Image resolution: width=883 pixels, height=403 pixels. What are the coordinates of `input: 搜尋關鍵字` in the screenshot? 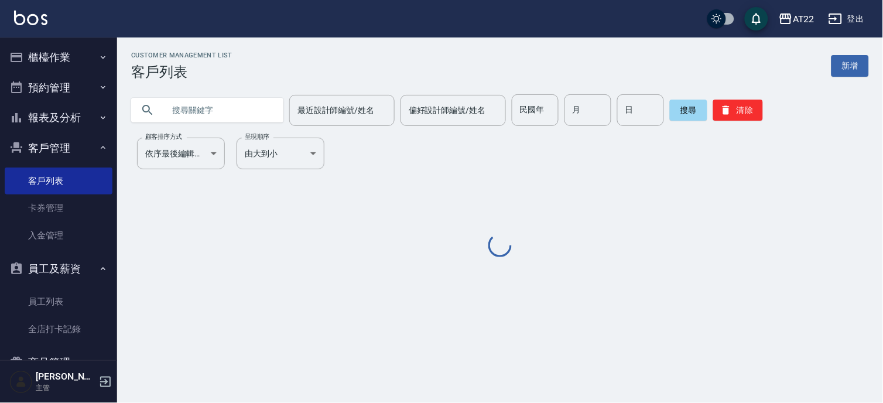 It's located at (219, 110).